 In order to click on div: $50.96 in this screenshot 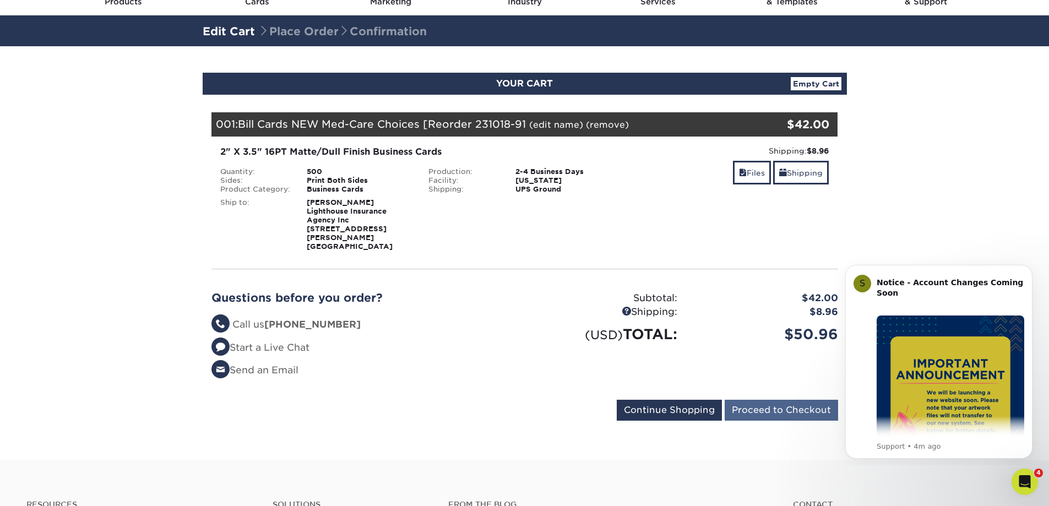, I will do `click(766, 334)`.